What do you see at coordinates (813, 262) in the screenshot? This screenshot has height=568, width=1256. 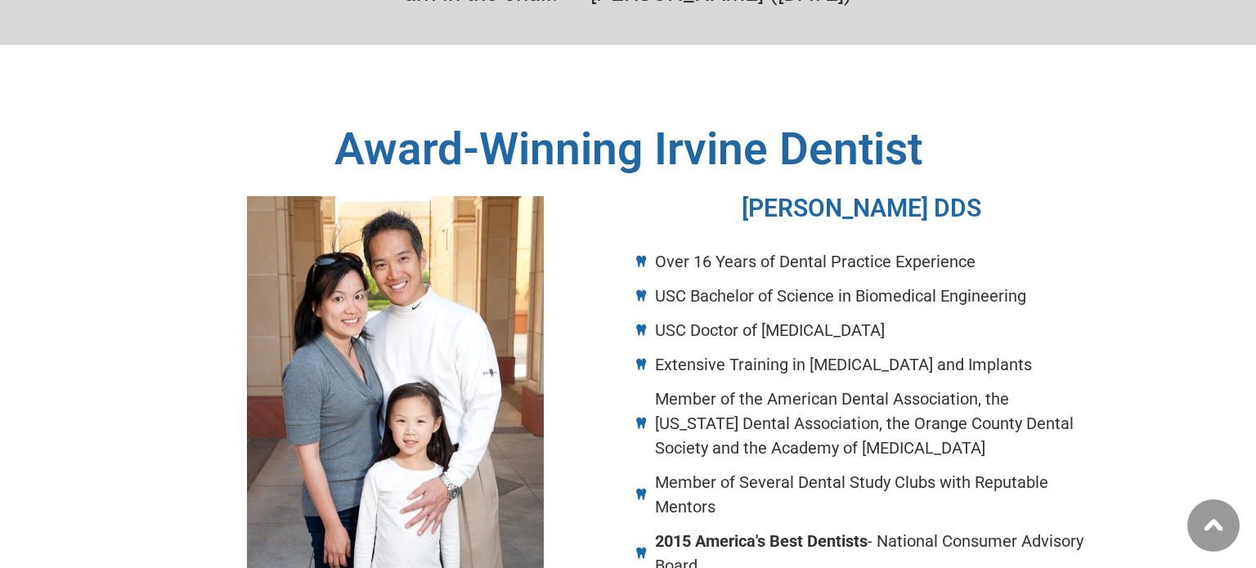 I see `span: Over 16 Years of Dental Practice Experience` at bounding box center [813, 262].